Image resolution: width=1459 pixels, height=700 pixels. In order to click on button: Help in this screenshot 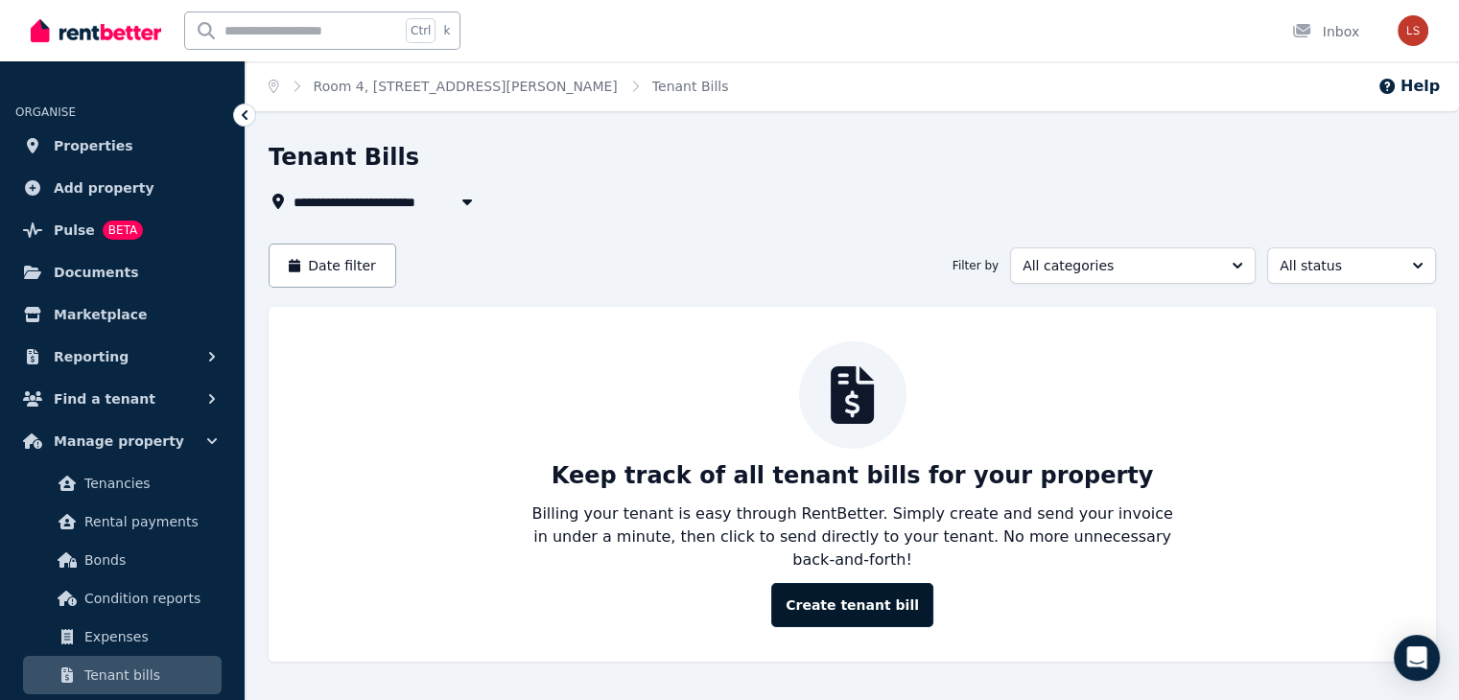, I will do `click(1408, 86)`.